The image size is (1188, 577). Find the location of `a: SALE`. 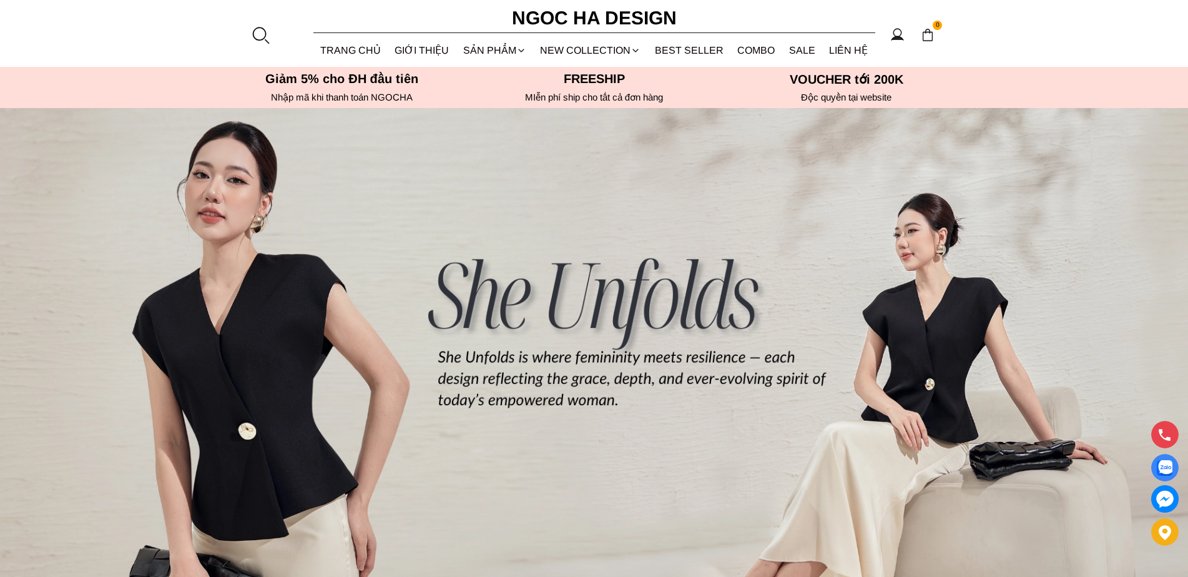

a: SALE is located at coordinates (802, 50).